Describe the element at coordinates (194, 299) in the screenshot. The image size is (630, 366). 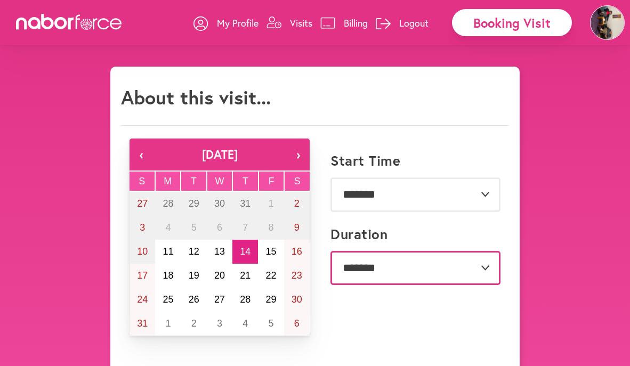
I see `abbr: August 26, 2025` at that location.